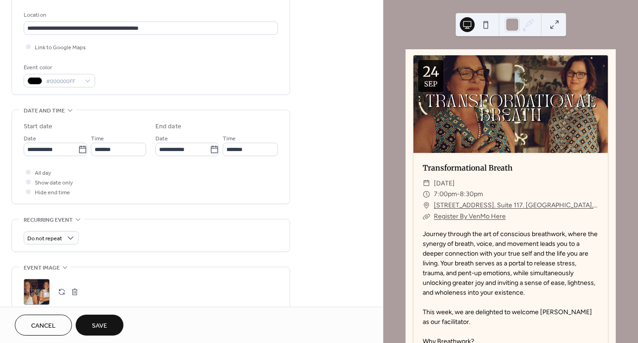 The height and width of the screenshot is (343, 638). Describe the element at coordinates (431, 71) in the screenshot. I see `div: 24` at that location.